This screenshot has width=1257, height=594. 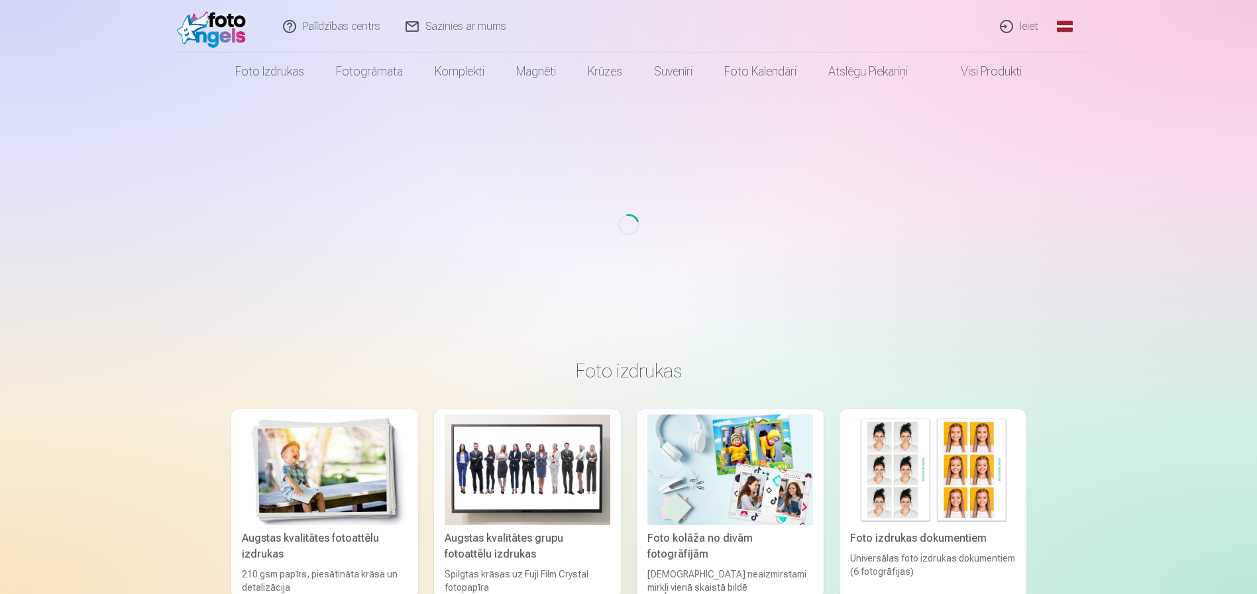 I want to click on a: Foto izdrukas, so click(x=270, y=72).